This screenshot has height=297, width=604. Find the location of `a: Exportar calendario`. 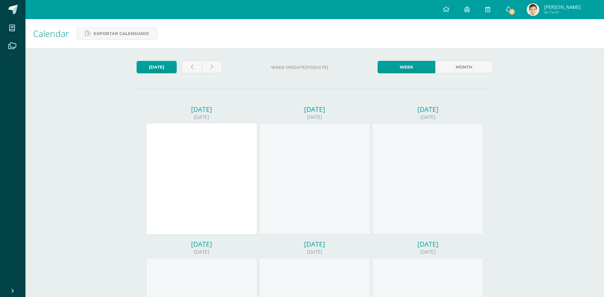

a: Exportar calendario is located at coordinates (117, 33).